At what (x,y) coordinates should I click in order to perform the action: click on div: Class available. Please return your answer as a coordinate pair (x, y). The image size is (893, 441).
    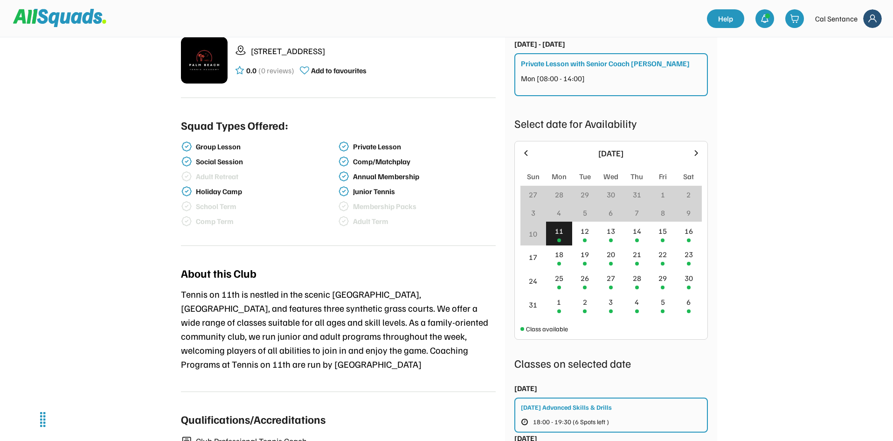
    Looking at the image, I should click on (547, 328).